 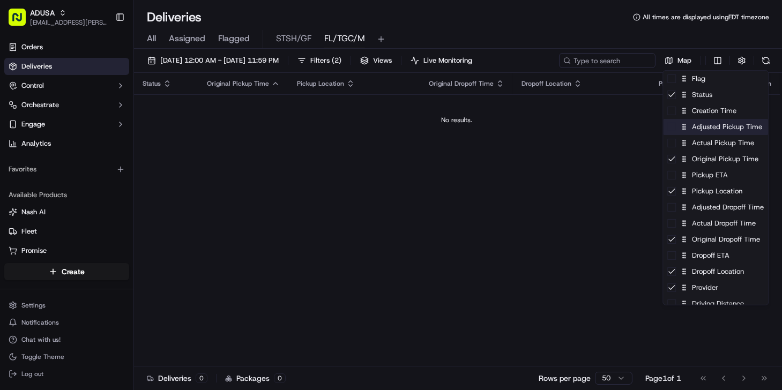 What do you see at coordinates (106, 108) in the screenshot?
I see `div: Start new chat` at bounding box center [106, 108].